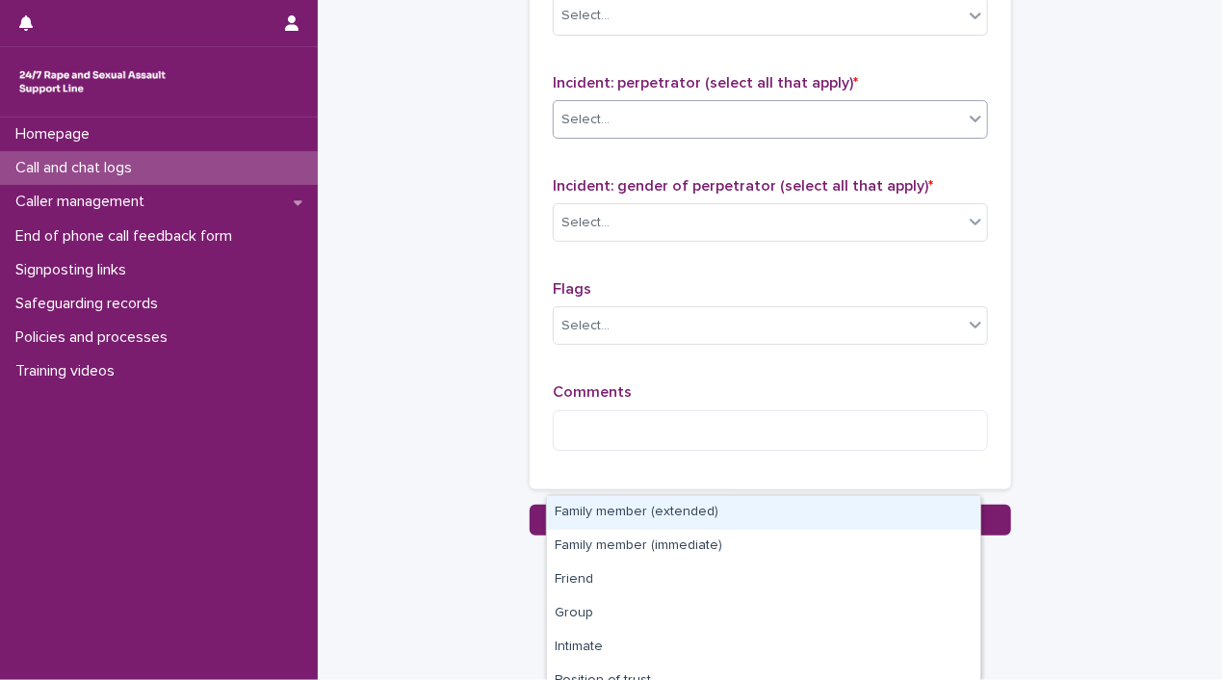  I want to click on p: Caller management, so click(84, 201).